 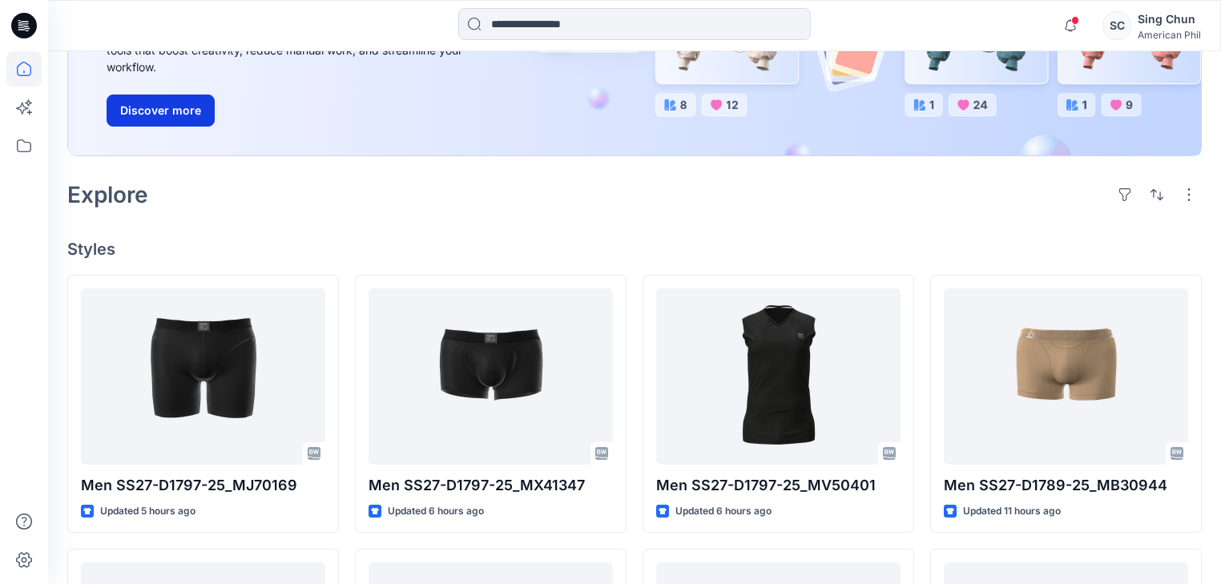 I want to click on a: Men SS27-D1797-25_MX41347, so click(x=490, y=377).